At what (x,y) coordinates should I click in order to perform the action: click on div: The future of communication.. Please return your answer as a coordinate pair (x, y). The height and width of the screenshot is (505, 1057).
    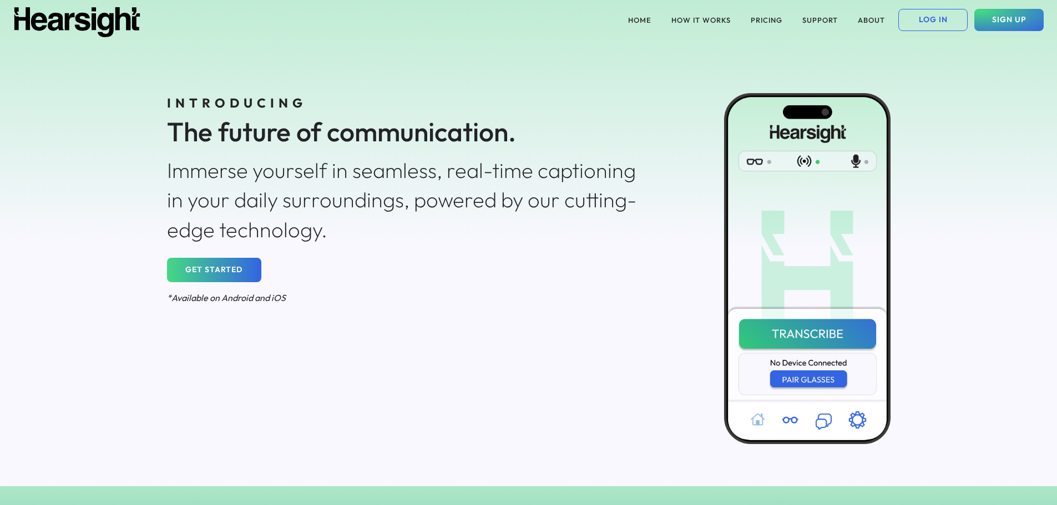
    Looking at the image, I should click on (408, 131).